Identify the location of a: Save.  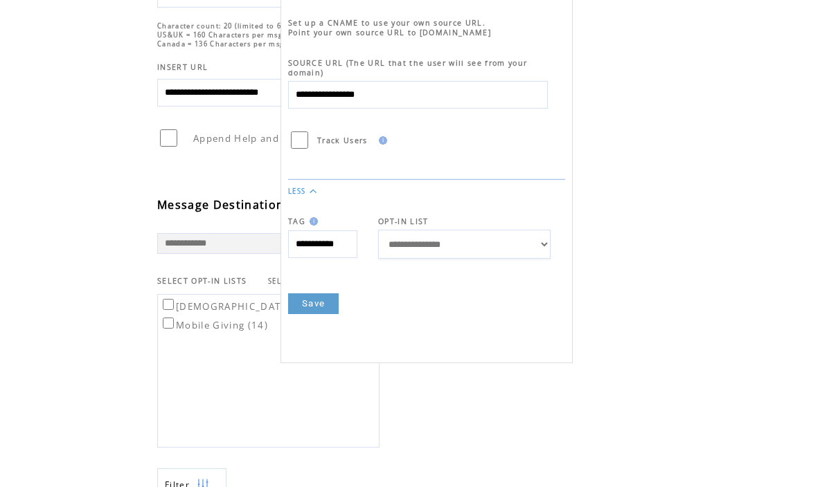
(313, 304).